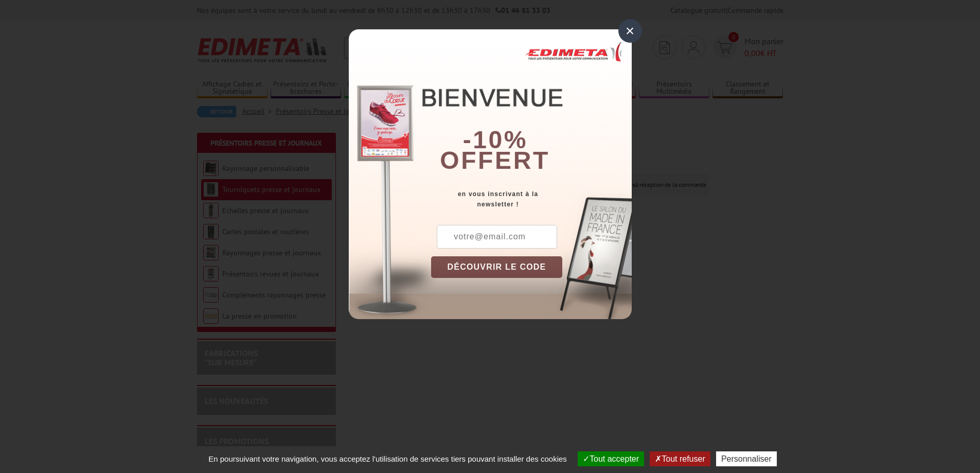 The height and width of the screenshot is (473, 980). What do you see at coordinates (680, 459) in the screenshot?
I see `button: Tout refuser` at bounding box center [680, 459].